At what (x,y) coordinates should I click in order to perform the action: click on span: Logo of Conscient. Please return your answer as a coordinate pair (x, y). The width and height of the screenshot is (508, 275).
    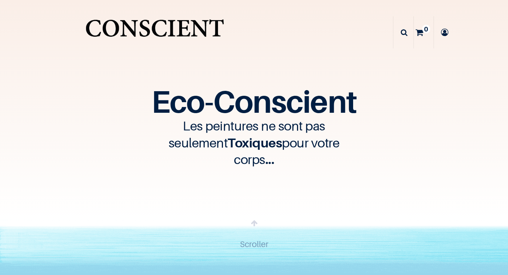
    Looking at the image, I should click on (155, 32).